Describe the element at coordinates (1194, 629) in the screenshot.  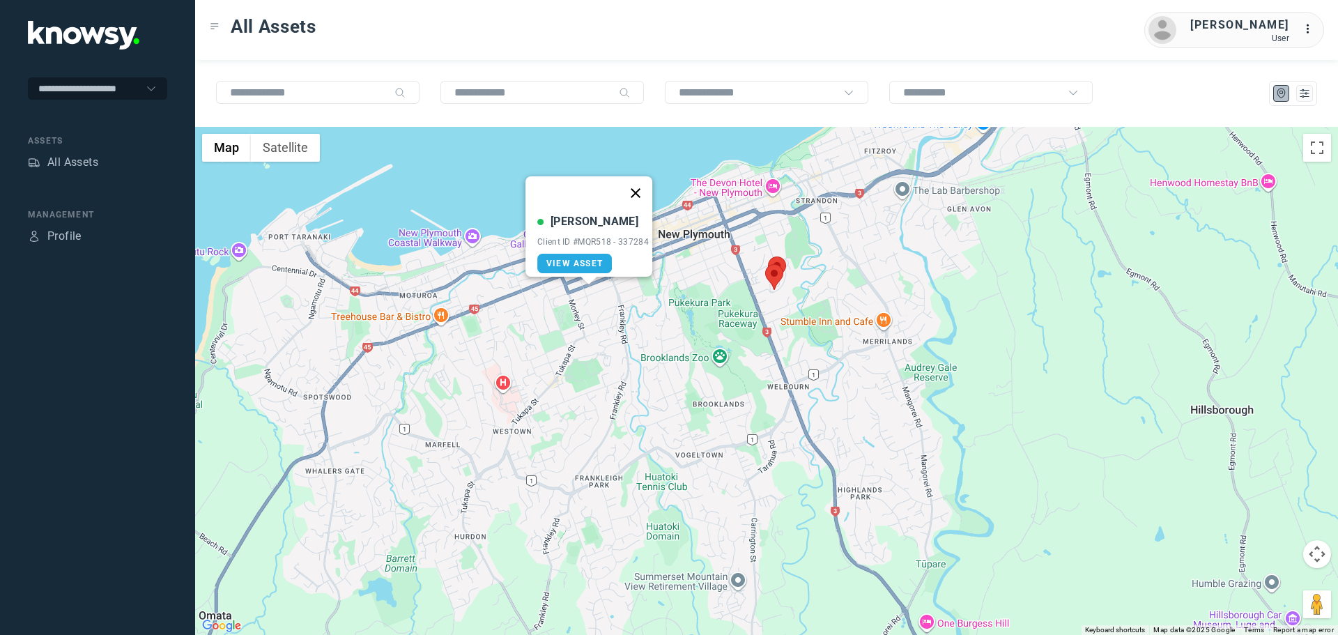
I see `span: Map data ©2025 Google` at that location.